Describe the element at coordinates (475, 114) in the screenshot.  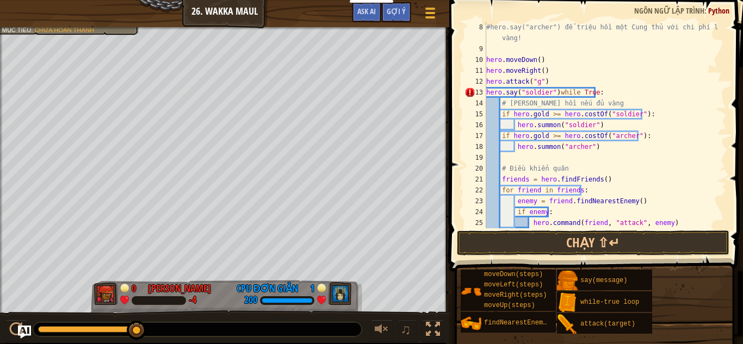
I see `div: 15` at that location.